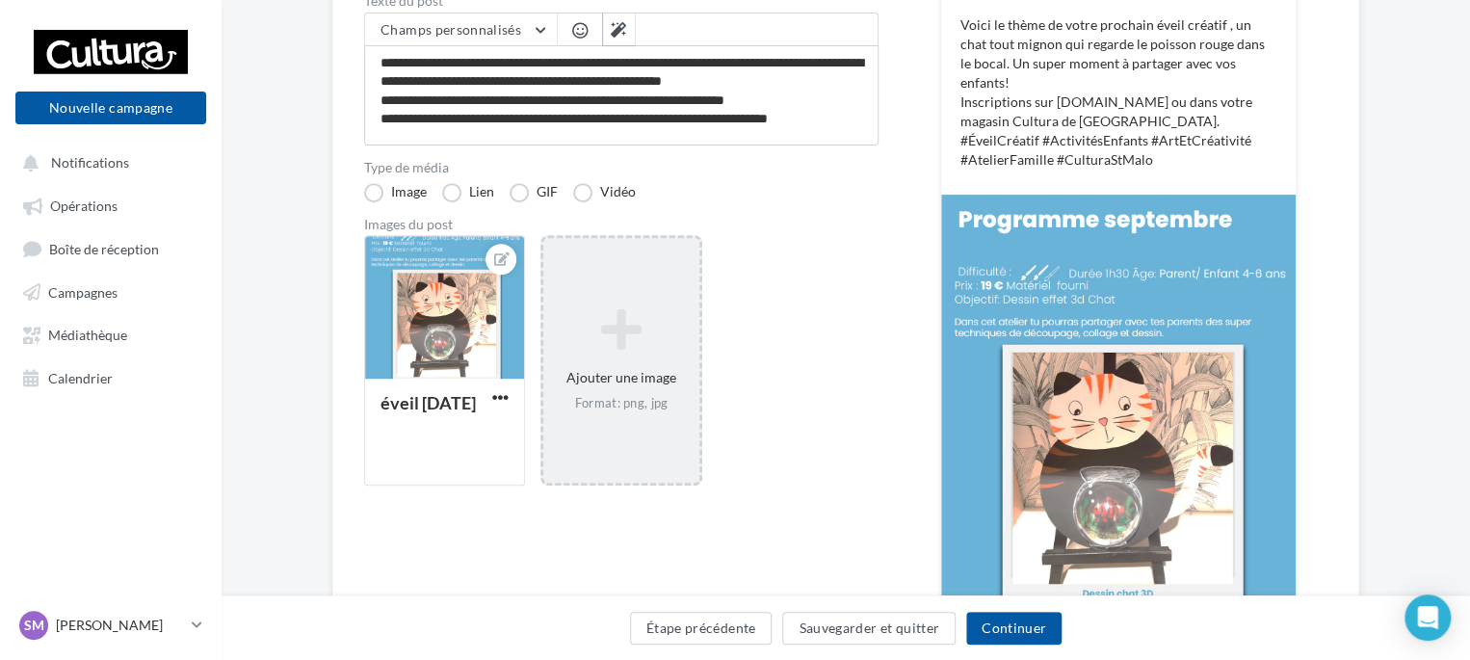 This screenshot has height=660, width=1470. What do you see at coordinates (1119, 93) in the screenshot?
I see `p: Voici le thème de votre prochain éveil créatif , un chat tout mignon qui regarde le poisson rouge...` at bounding box center [1119, 93].